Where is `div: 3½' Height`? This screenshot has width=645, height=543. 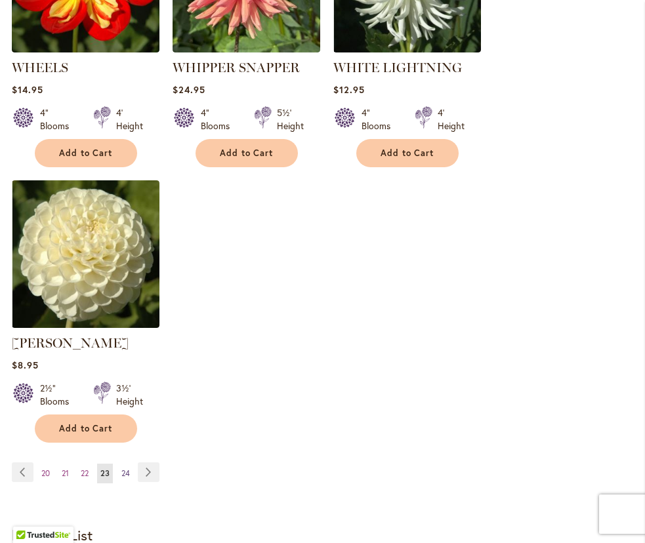 div: 3½' Height is located at coordinates (129, 395).